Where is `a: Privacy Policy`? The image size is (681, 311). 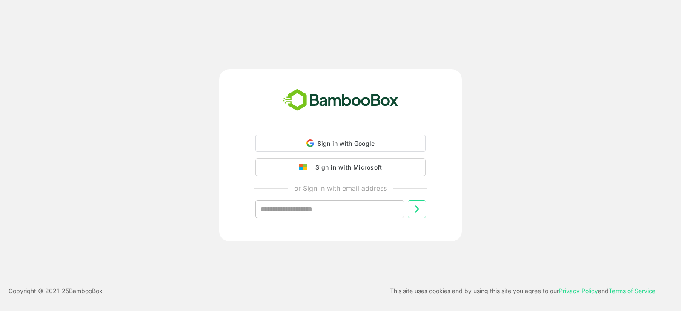
a: Privacy Policy is located at coordinates (578, 291).